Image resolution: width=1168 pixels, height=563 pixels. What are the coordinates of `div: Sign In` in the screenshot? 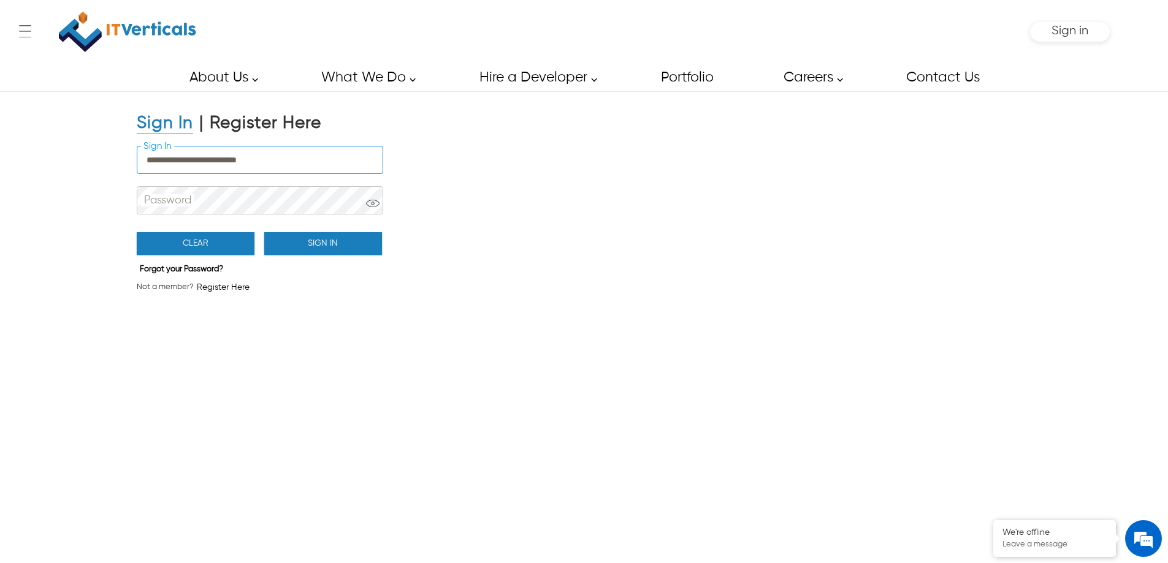 It's located at (165, 123).